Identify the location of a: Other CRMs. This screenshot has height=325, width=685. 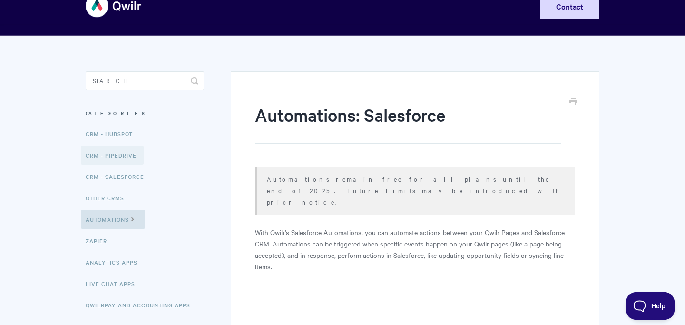
(109, 198).